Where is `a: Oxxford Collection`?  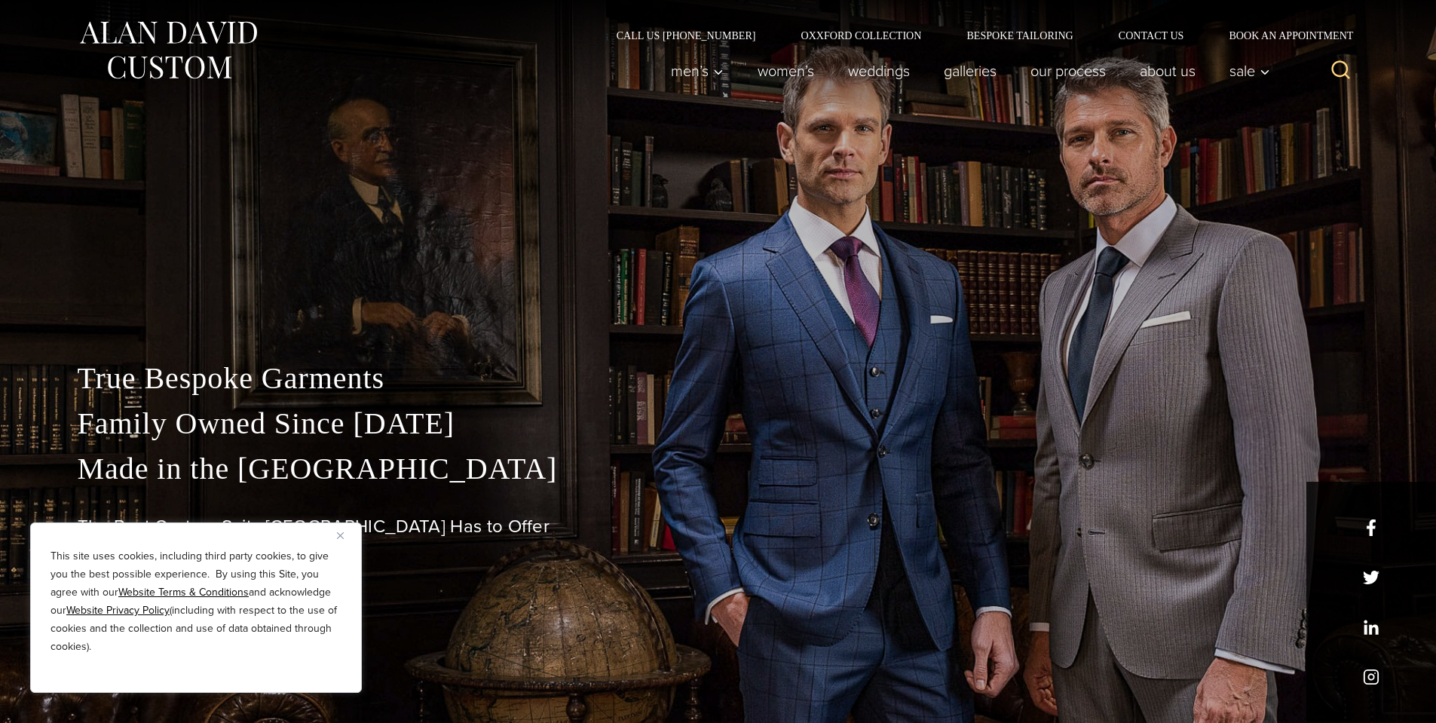 a: Oxxford Collection is located at coordinates (861, 35).